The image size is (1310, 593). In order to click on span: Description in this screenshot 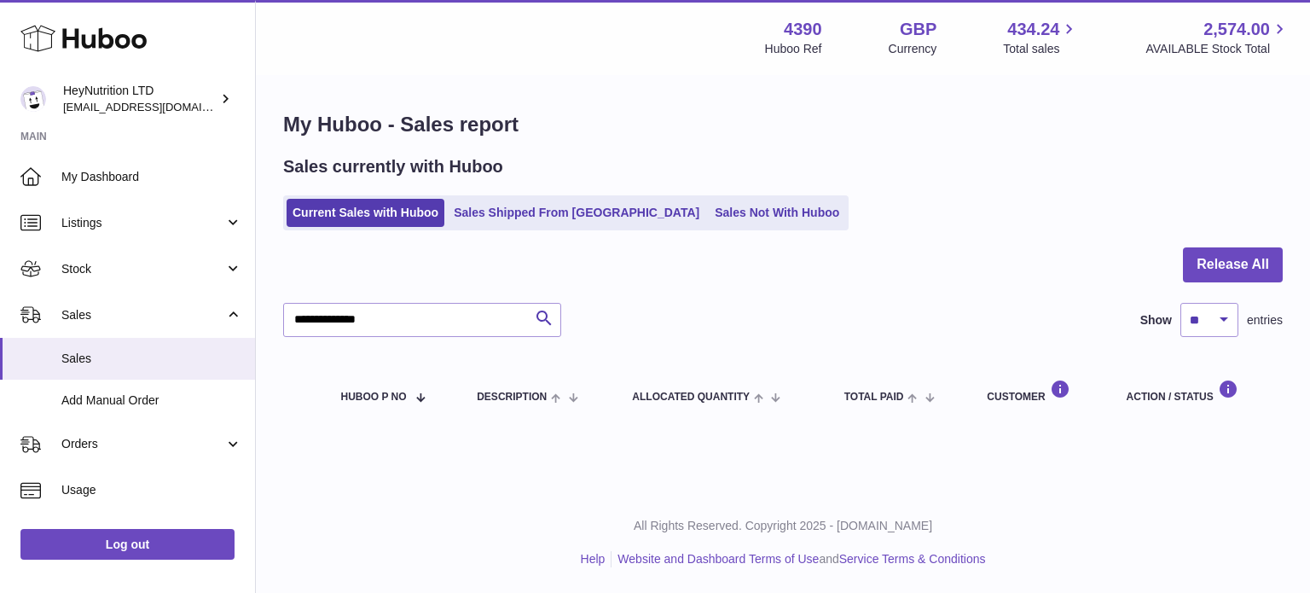, I will do `click(512, 397)`.